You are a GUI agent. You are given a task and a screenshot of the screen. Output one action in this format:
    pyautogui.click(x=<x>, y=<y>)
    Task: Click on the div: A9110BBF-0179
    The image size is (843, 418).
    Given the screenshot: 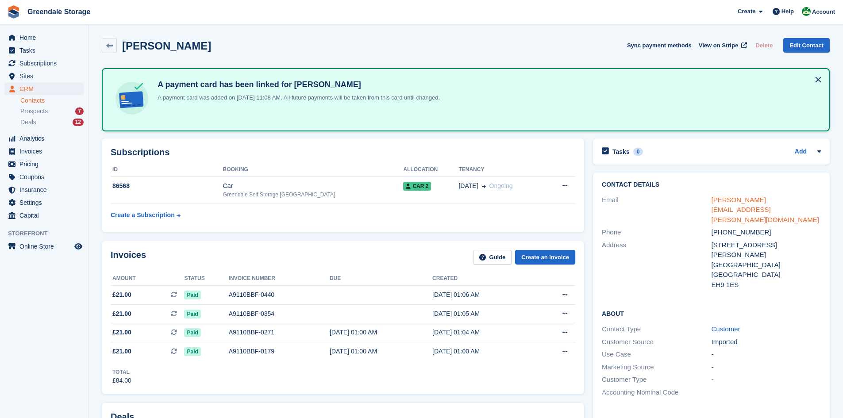 What is the action you would take?
    pyautogui.click(x=279, y=351)
    